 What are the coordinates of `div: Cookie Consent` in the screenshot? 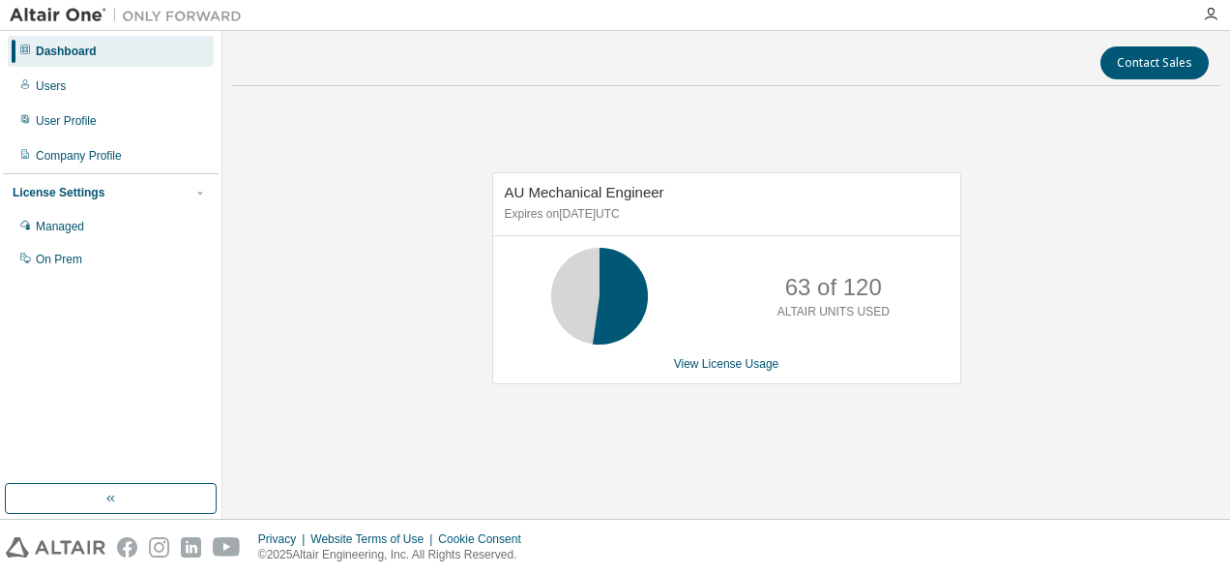 It's located at (485, 539).